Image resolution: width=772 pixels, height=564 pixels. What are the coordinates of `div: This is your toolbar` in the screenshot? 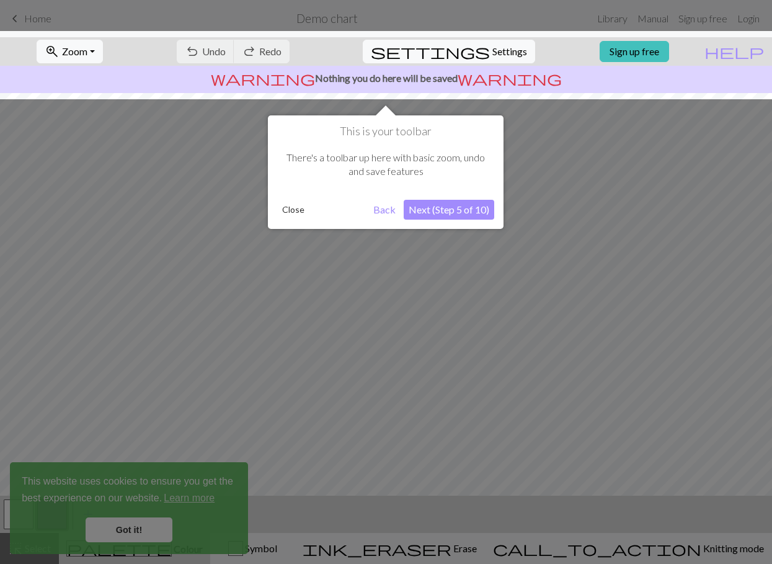 It's located at (386, 172).